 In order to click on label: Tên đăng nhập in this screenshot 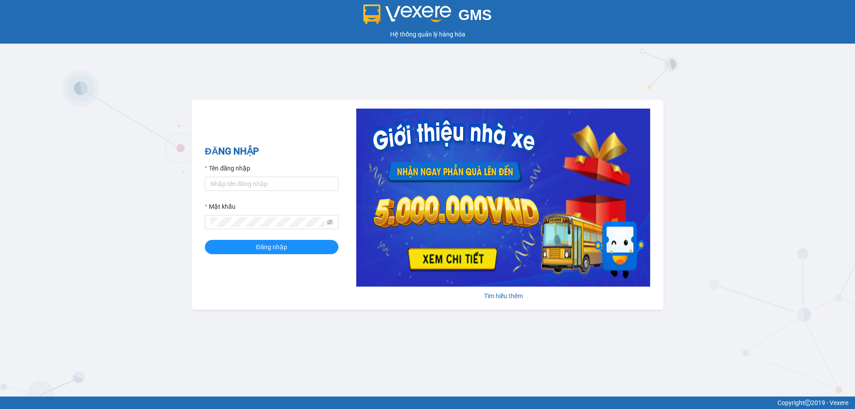, I will do `click(228, 168)`.